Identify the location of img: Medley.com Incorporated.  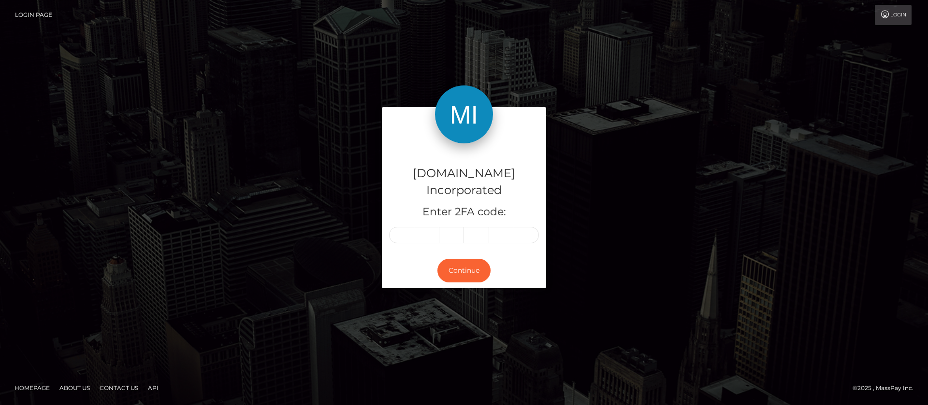
(464, 114).